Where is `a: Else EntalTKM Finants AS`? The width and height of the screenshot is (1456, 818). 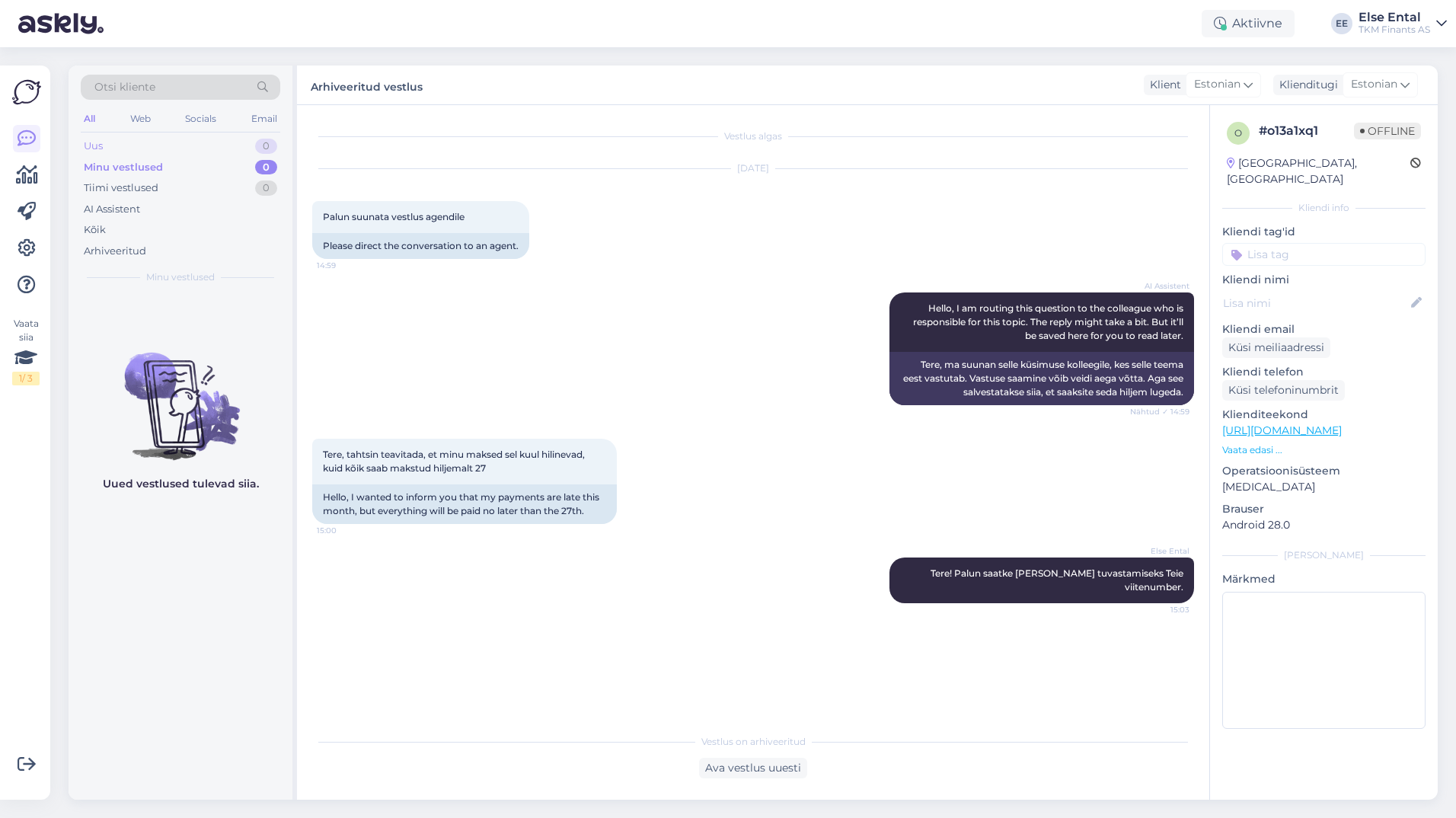 a: Else EntalTKM Finants AS is located at coordinates (1402, 23).